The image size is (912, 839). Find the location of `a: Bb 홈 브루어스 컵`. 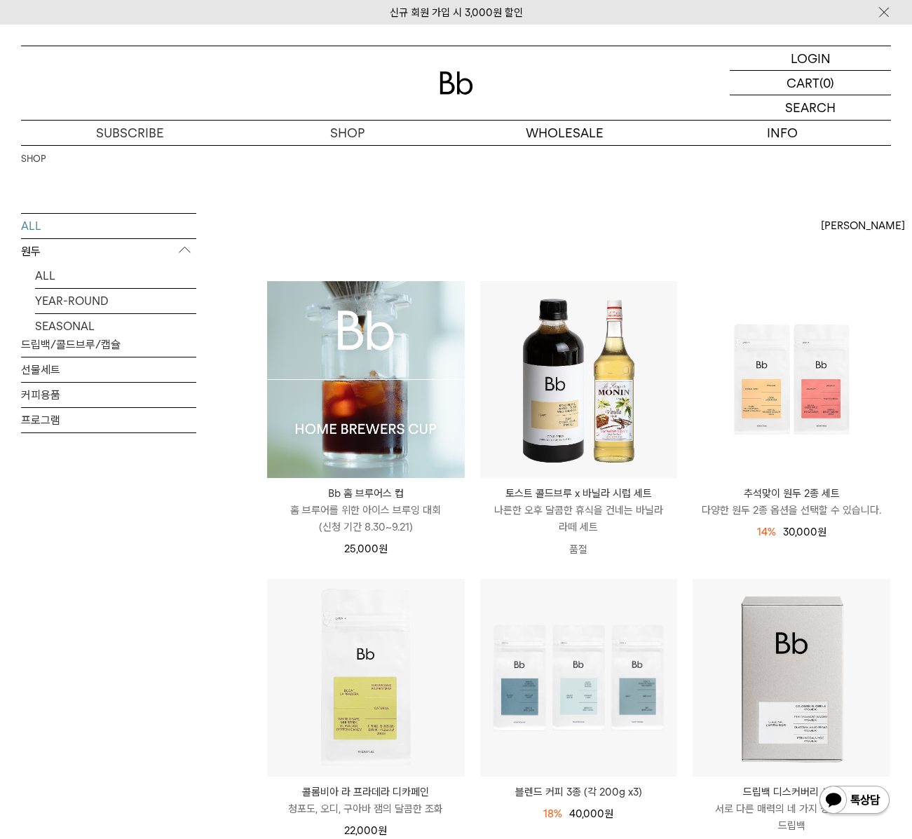

a: Bb 홈 브루어스 컵 is located at coordinates (366, 380).